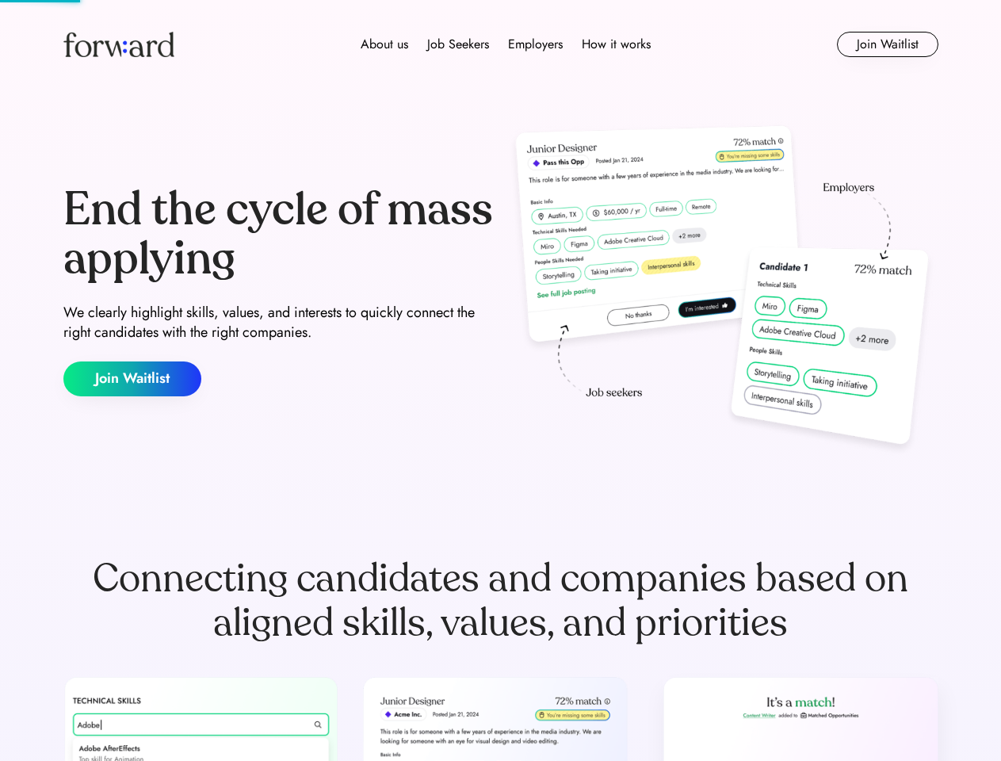 The image size is (1001, 761). Describe the element at coordinates (723, 291) in the screenshot. I see `img: hero-image.png` at that location.